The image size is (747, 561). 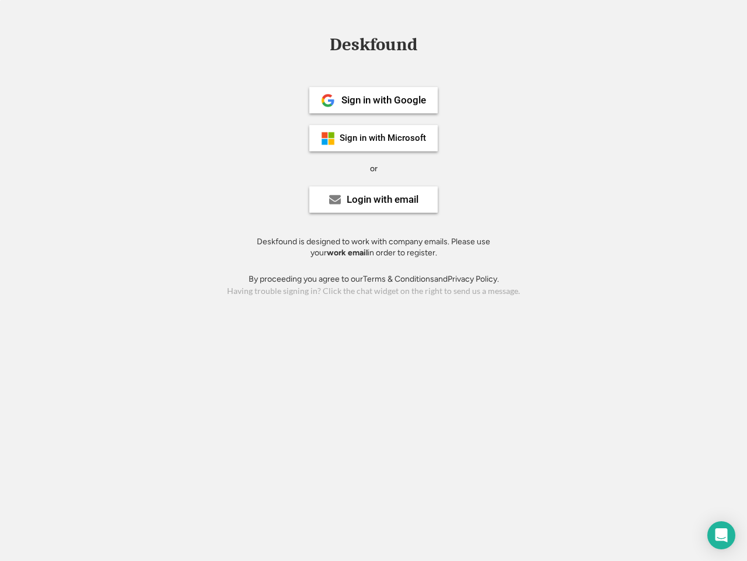 What do you see at coordinates (374, 279) in the screenshot?
I see `div: By proceeding you agree to our and` at bounding box center [374, 279].